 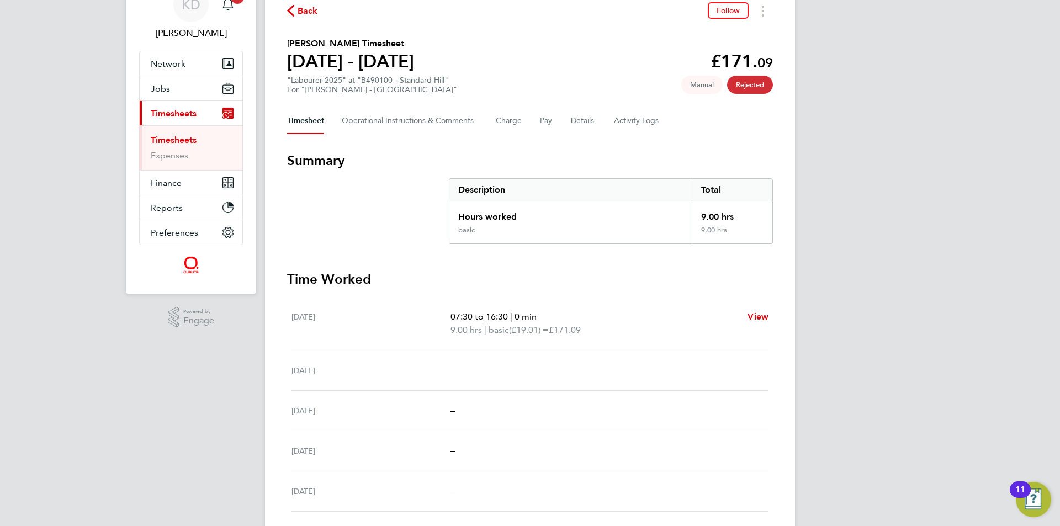 I want to click on span: Preferences, so click(x=174, y=232).